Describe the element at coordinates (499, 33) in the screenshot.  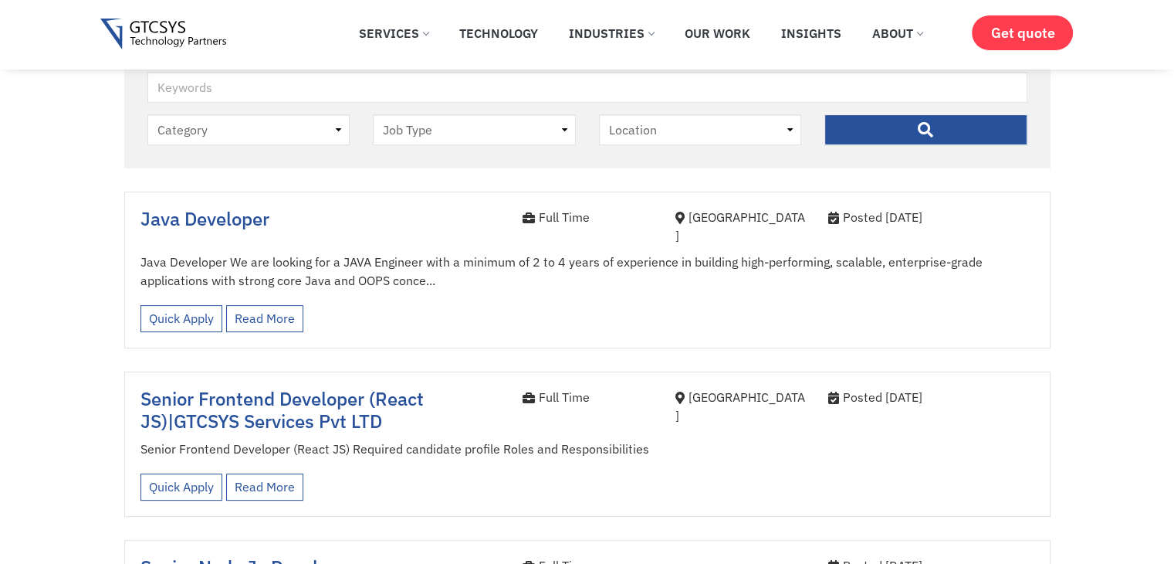
I see `a: Technology` at that location.